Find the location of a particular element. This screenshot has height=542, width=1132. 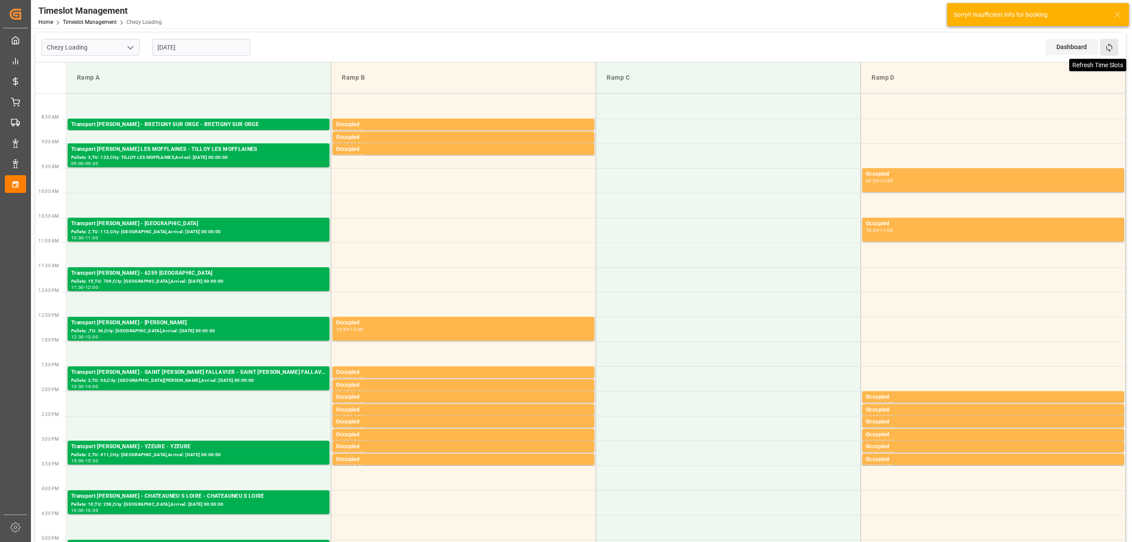

span: 2:00 PM is located at coordinates (50, 389).